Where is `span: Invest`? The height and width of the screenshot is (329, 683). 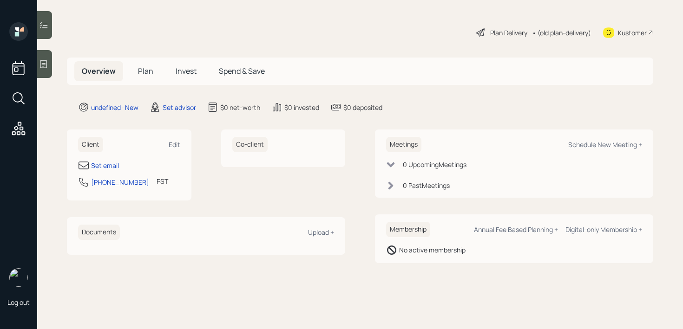 span: Invest is located at coordinates (186, 71).